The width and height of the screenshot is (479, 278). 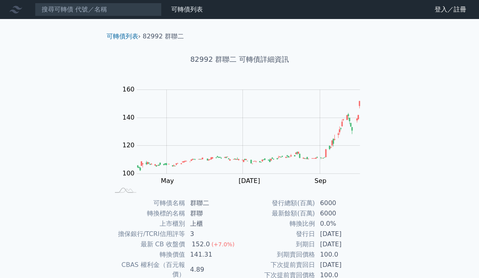 What do you see at coordinates (212, 214) in the screenshot?
I see `td: 群聯` at bounding box center [212, 214].